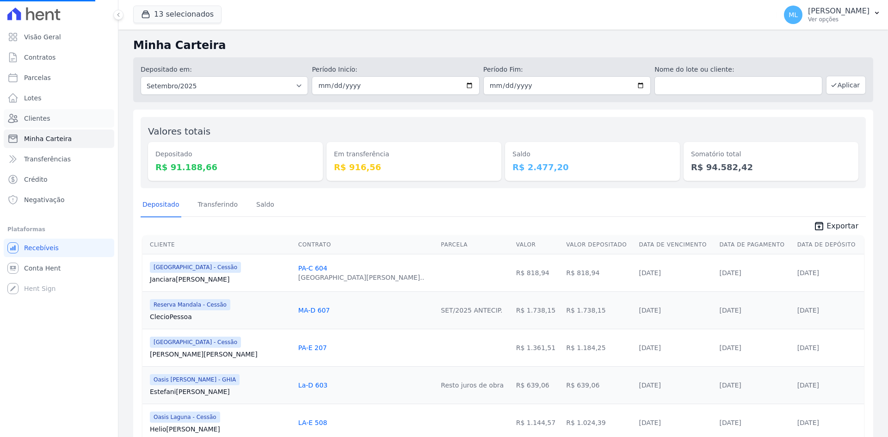 This screenshot has height=437, width=888. What do you see at coordinates (36, 179) in the screenshot?
I see `span: Crédito` at bounding box center [36, 179].